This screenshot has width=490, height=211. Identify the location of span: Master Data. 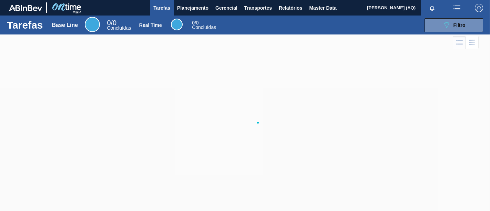
(323, 8).